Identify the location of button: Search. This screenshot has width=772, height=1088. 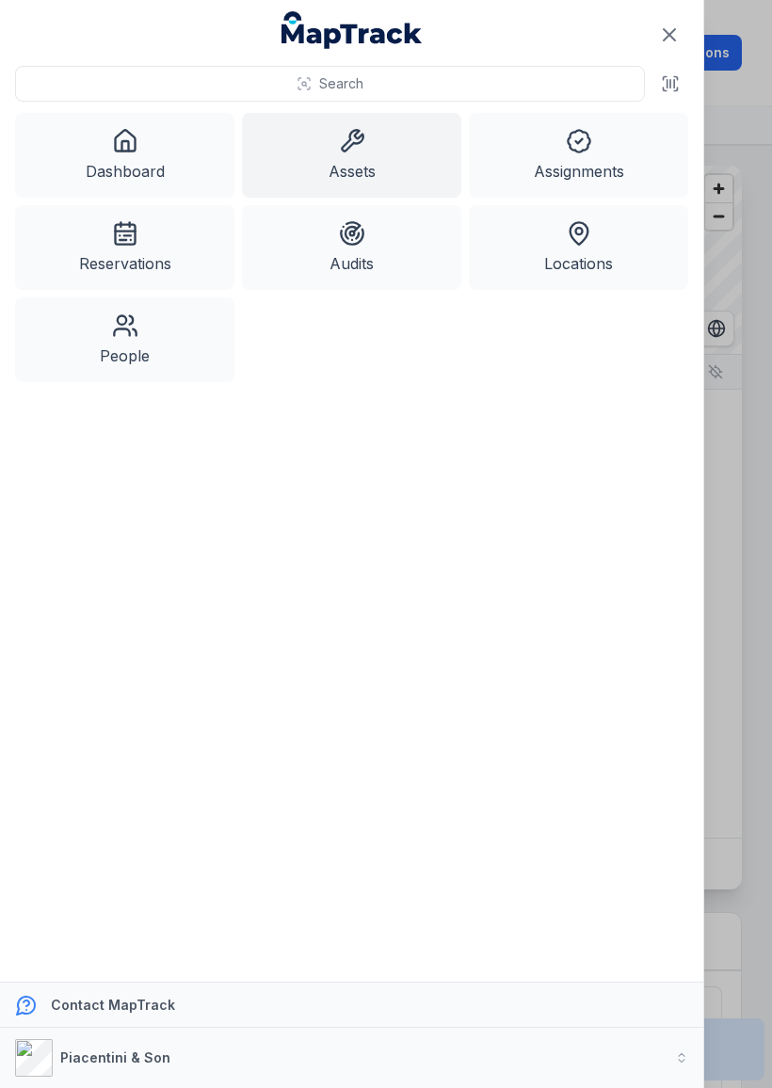
(329, 84).